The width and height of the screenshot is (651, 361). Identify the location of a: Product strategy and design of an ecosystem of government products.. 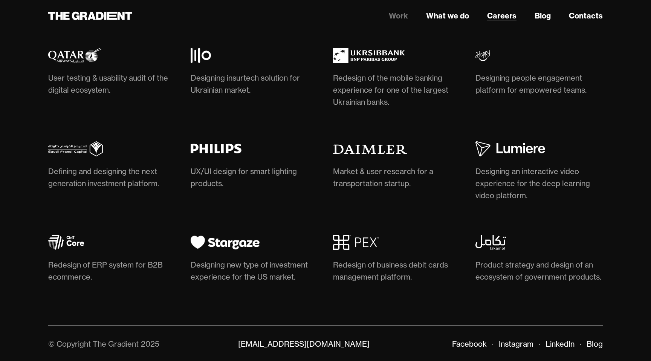
(539, 260).